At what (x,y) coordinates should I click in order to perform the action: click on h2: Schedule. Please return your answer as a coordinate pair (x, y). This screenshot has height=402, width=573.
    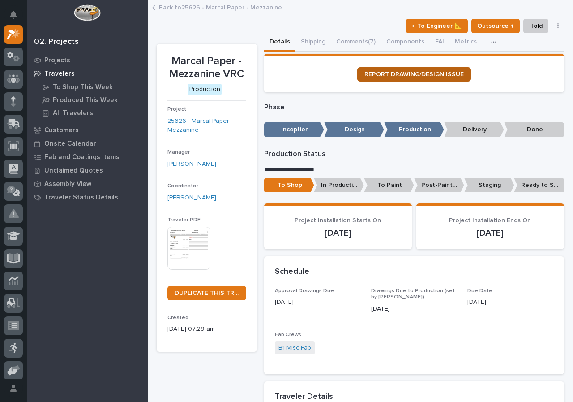
    Looking at the image, I should click on (292, 272).